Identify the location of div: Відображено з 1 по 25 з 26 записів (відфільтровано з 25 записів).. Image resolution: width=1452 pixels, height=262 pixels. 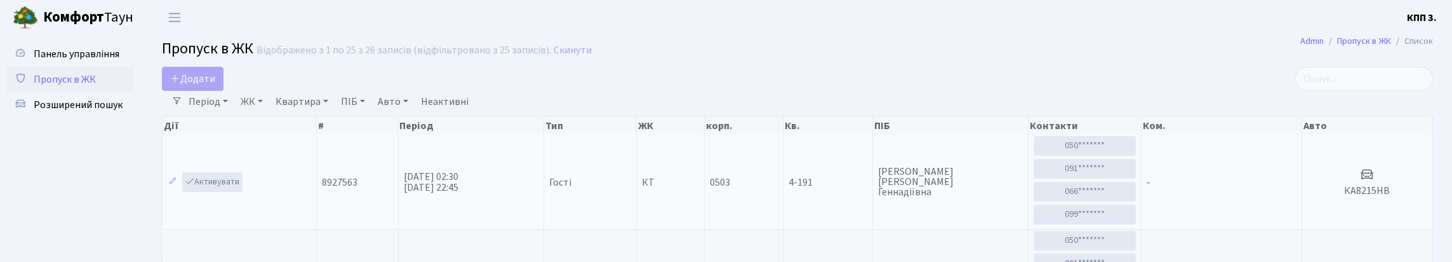
(404, 50).